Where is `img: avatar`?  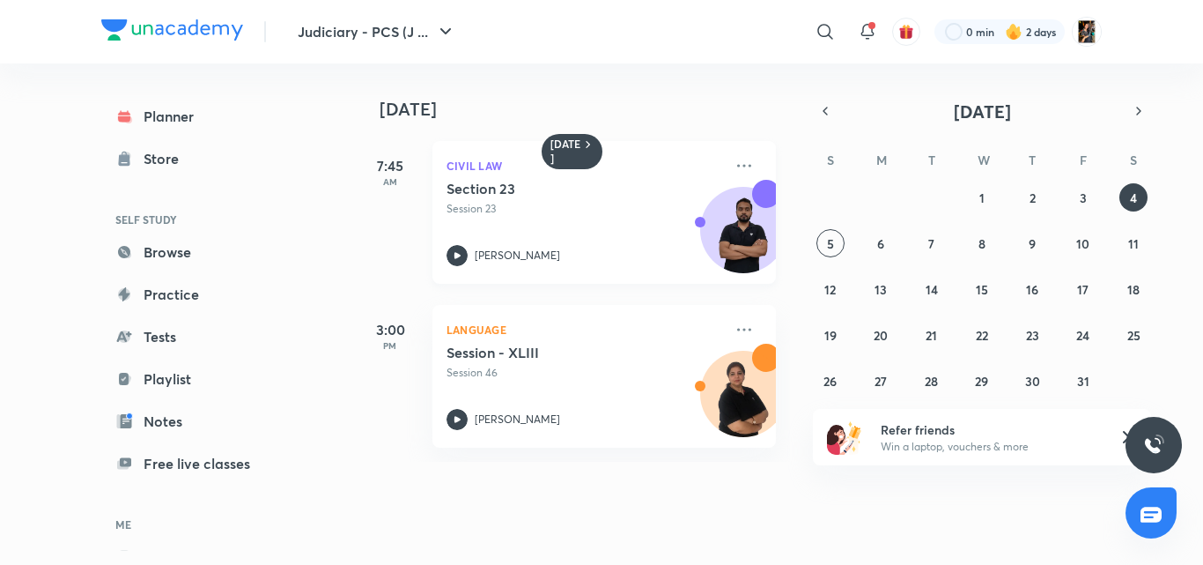
img: avatar is located at coordinates (906, 32).